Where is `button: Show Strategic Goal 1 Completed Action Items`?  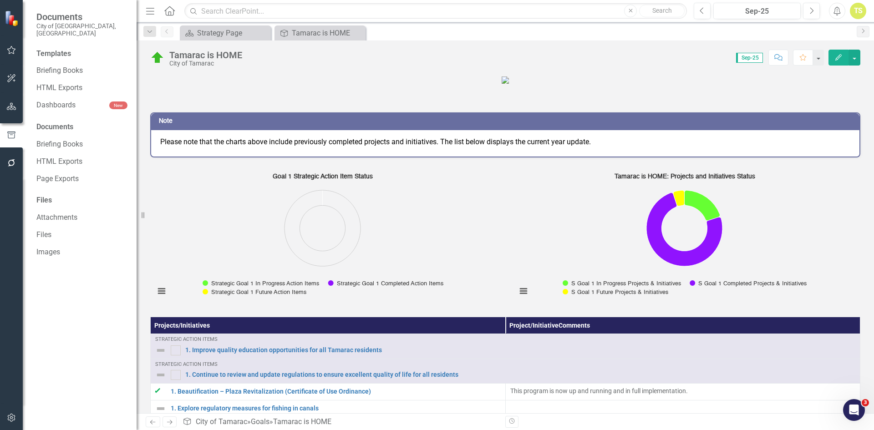
button: Show Strategic Goal 1 Completed Action Items is located at coordinates (385, 283).